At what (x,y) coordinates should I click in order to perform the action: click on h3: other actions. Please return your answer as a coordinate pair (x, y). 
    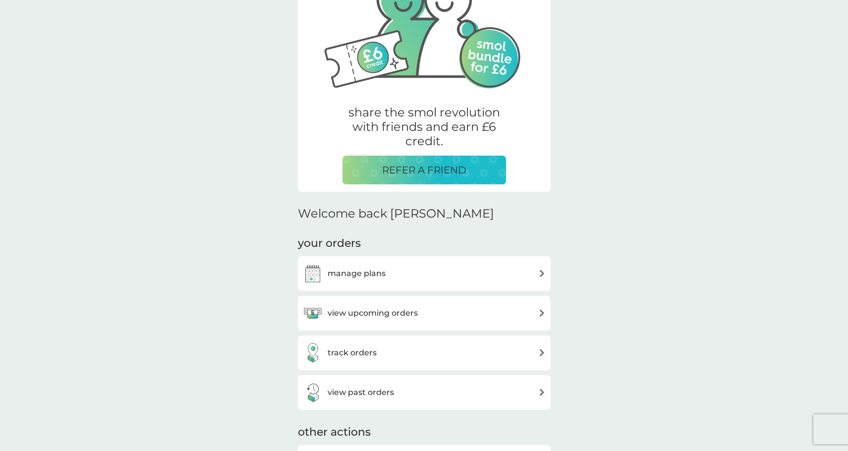
    Looking at the image, I should click on (334, 432).